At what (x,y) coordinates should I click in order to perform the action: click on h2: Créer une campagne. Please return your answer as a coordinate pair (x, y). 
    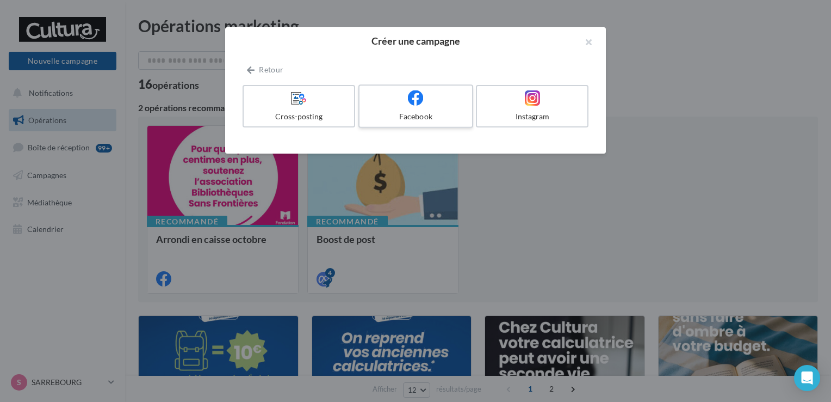
    Looking at the image, I should click on (416, 41).